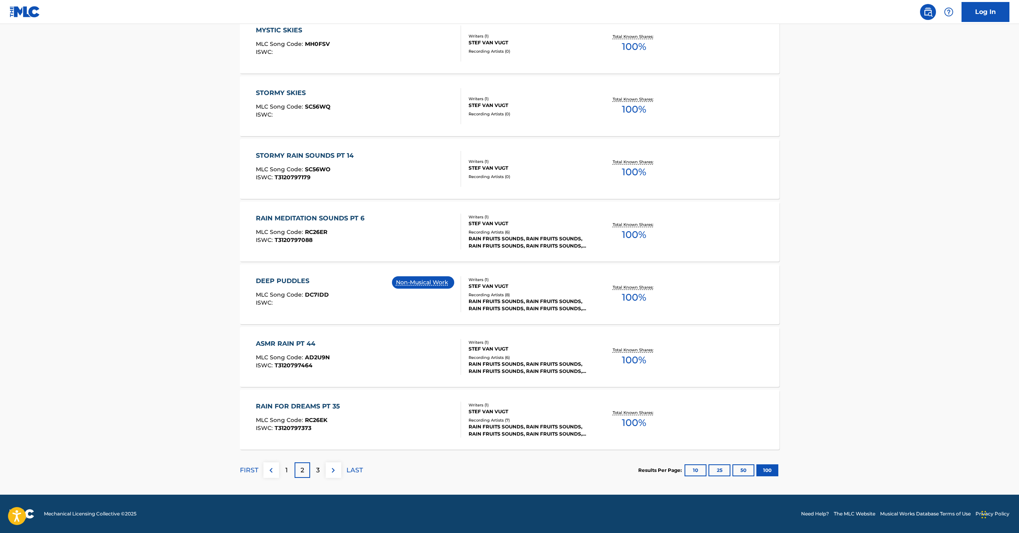 This screenshot has height=533, width=1019. I want to click on a: Public Search, so click(928, 12).